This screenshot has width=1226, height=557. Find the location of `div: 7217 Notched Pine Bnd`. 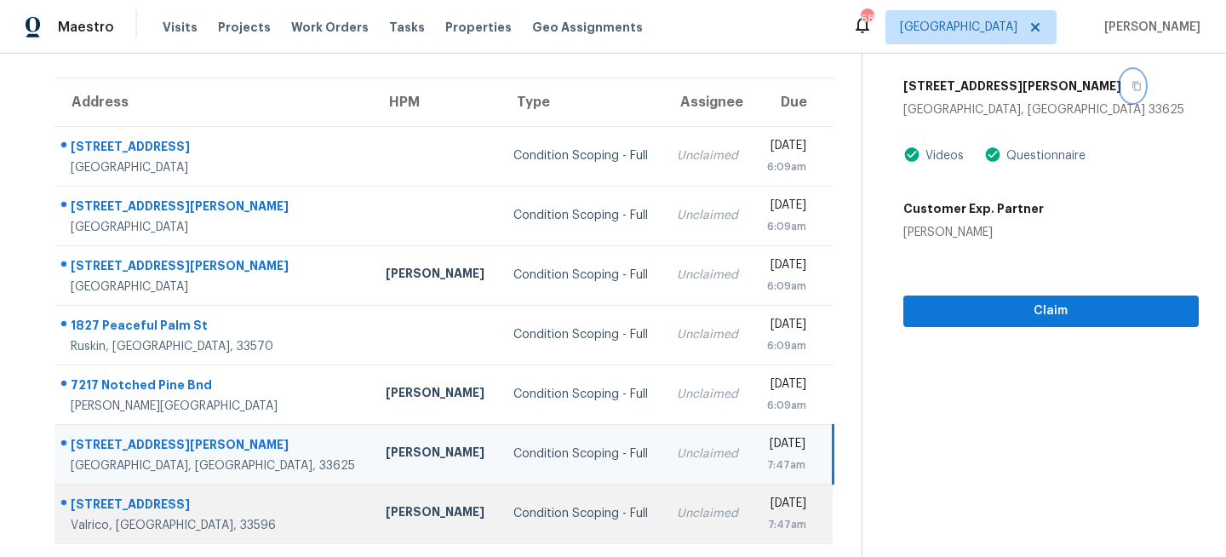

div: 7217 Notched Pine Bnd is located at coordinates (215, 386).